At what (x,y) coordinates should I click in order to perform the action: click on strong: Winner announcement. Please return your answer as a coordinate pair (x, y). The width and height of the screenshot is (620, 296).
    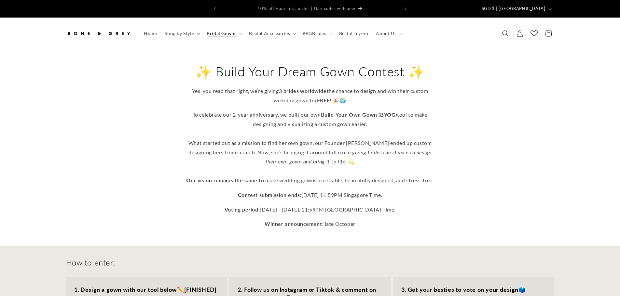
    Looking at the image, I should click on (293, 224).